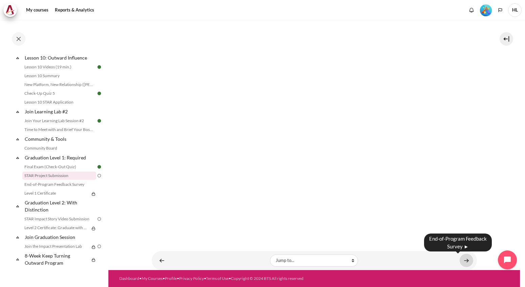  What do you see at coordinates (56, 228) in the screenshot?
I see `a: Level 2 Certificate: Graduate with Distinction` at bounding box center [56, 228].